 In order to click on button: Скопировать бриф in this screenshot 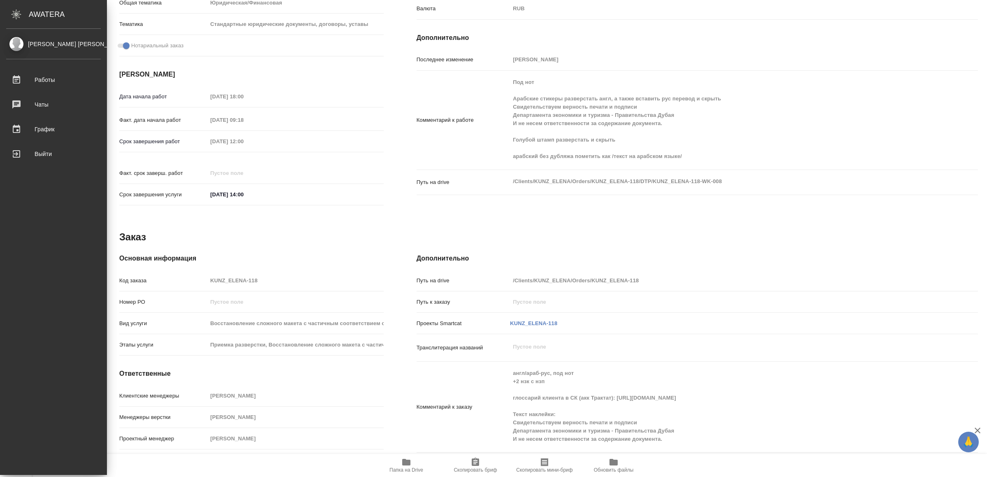, I will do `click(475, 465)`.